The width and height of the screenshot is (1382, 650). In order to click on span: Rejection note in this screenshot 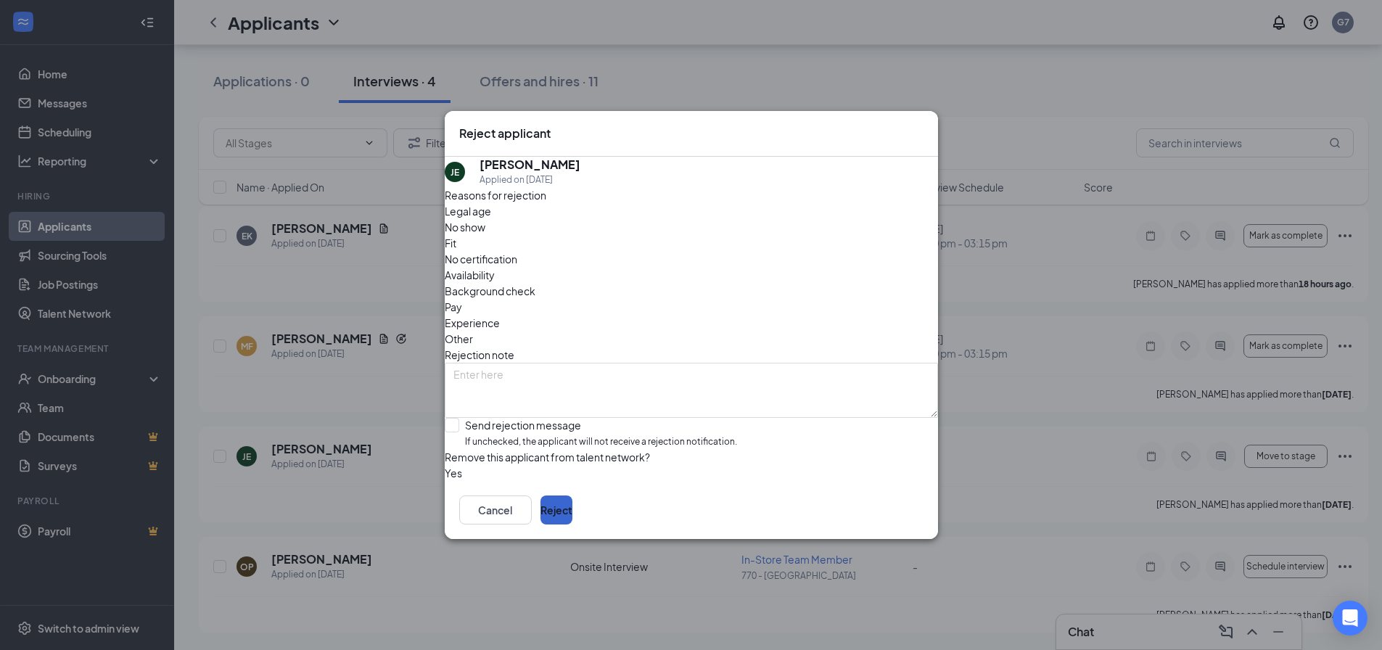, I will do `click(480, 355)`.